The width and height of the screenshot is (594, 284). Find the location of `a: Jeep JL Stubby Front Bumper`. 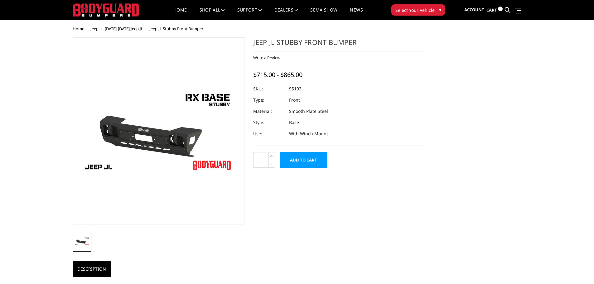

a: Jeep JL Stubby Front Bumper is located at coordinates (159, 131).